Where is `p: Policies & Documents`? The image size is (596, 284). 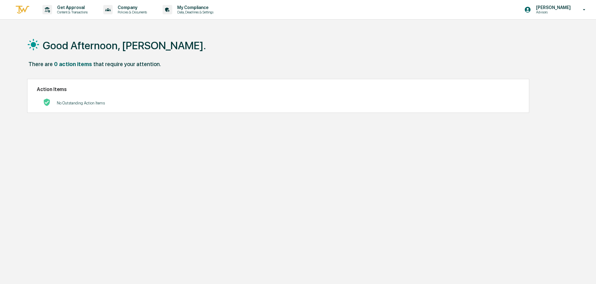 p: Policies & Documents is located at coordinates (131, 12).